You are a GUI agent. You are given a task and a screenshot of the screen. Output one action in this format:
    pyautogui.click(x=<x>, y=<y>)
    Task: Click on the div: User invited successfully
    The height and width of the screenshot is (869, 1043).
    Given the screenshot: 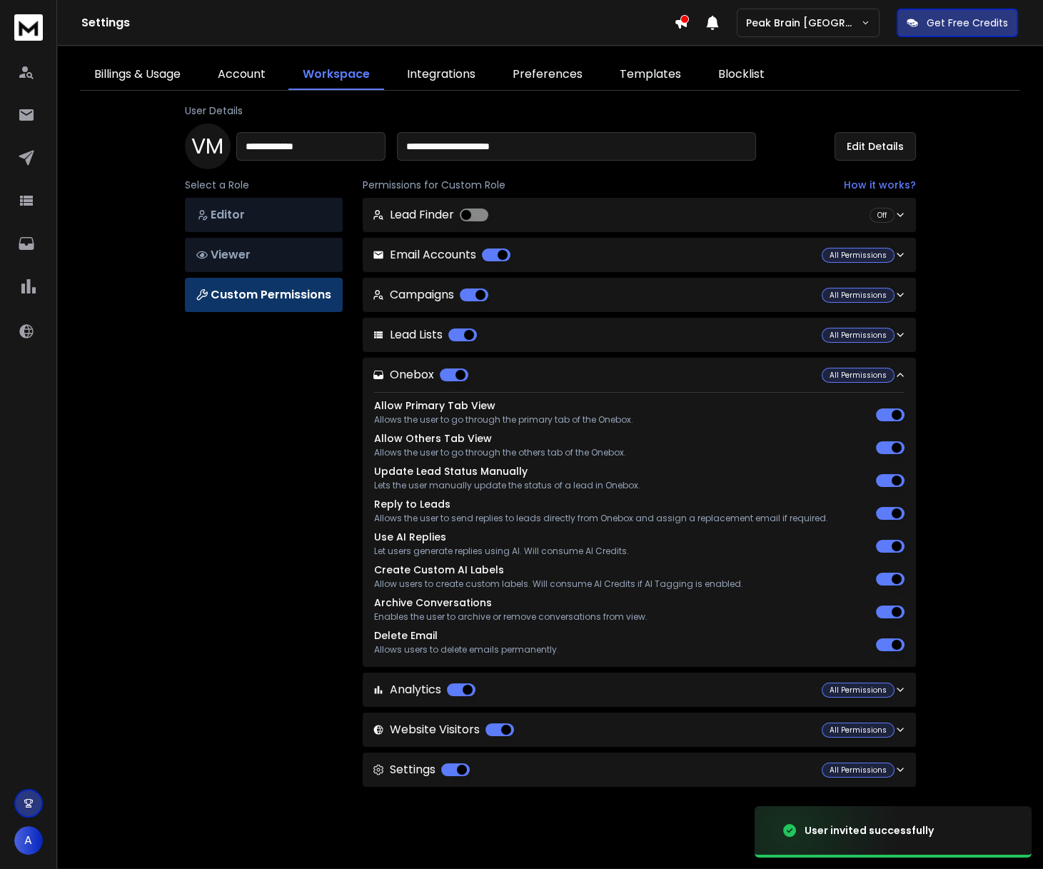 What is the action you would take?
    pyautogui.click(x=869, y=830)
    